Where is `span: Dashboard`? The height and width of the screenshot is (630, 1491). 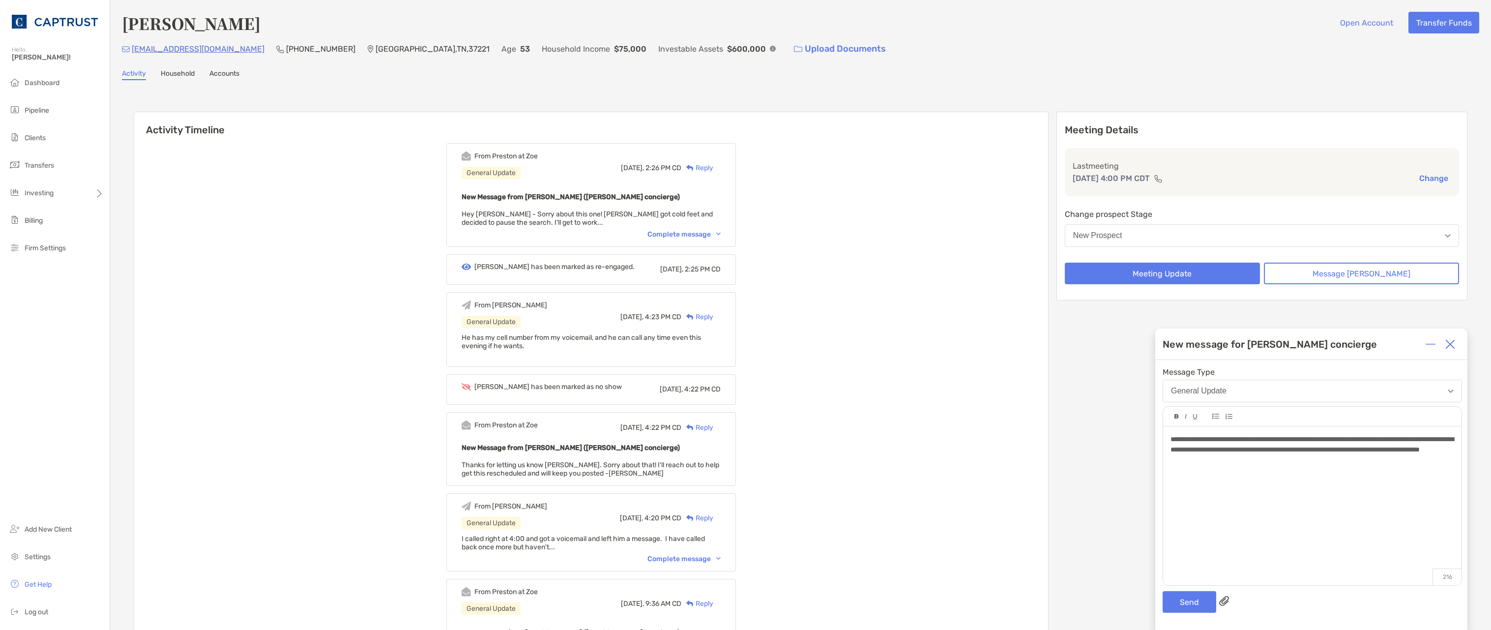
span: Dashboard is located at coordinates (42, 83).